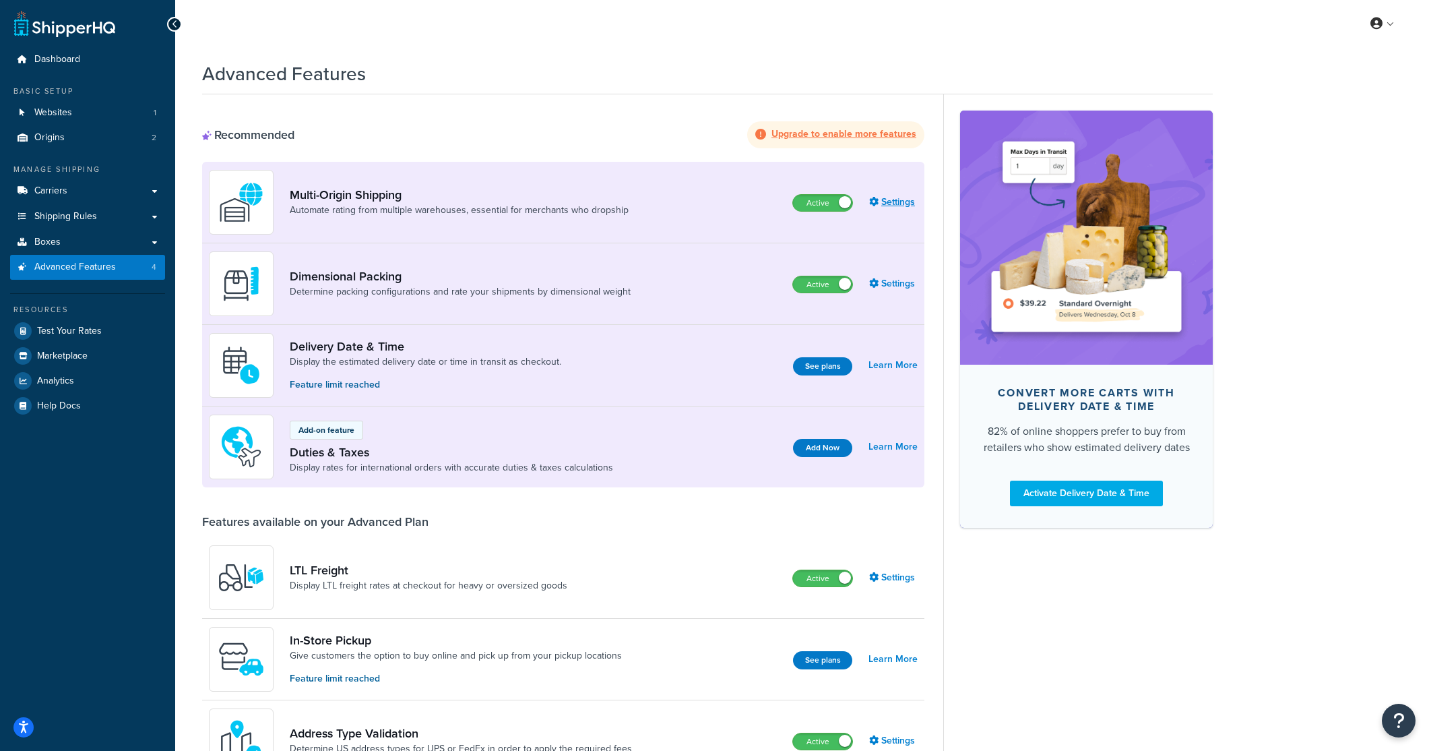 This screenshot has height=751, width=1429. What do you see at coordinates (154, 137) in the screenshot?
I see `span: 2` at bounding box center [154, 137].